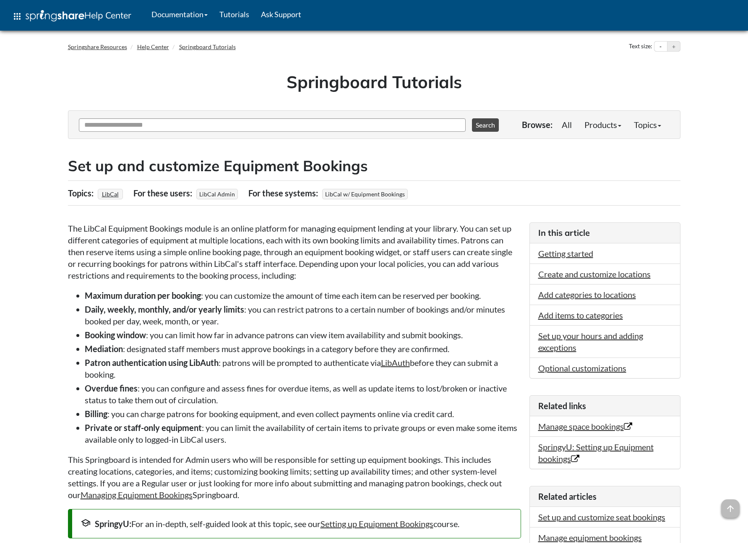 The height and width of the screenshot is (543, 748). Describe the element at coordinates (303, 295) in the screenshot. I see `li: : you can customize the amount of time each item can be reserved per booking.` at that location.